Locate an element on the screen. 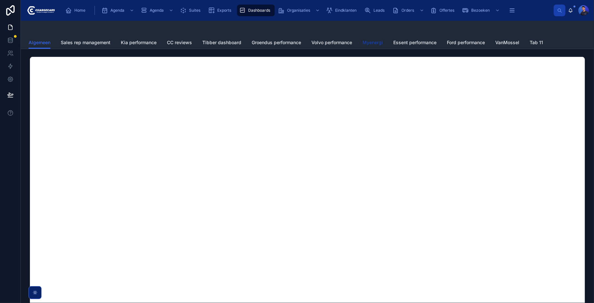 The width and height of the screenshot is (594, 303). a: Kia performance is located at coordinates (139, 43).